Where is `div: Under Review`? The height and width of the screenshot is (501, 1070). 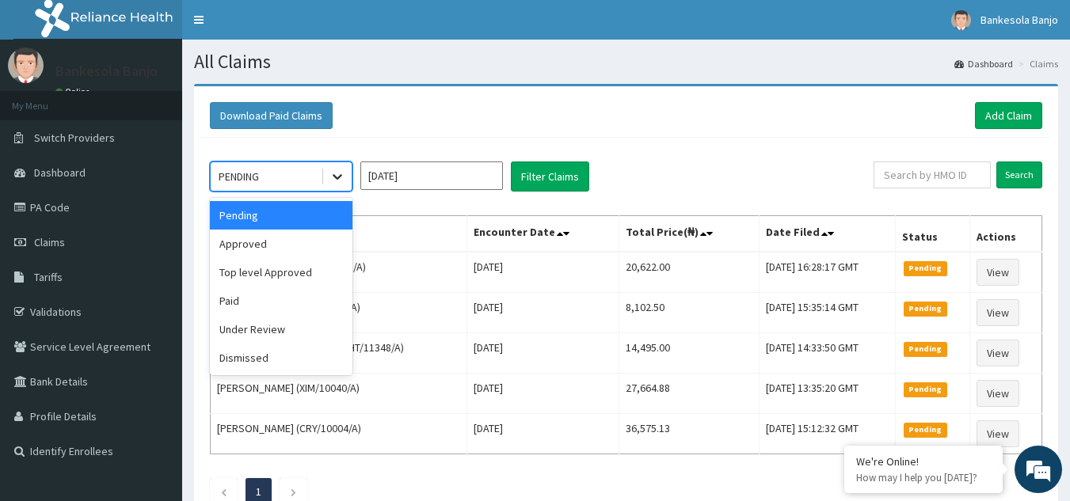
div: Under Review is located at coordinates (281, 330).